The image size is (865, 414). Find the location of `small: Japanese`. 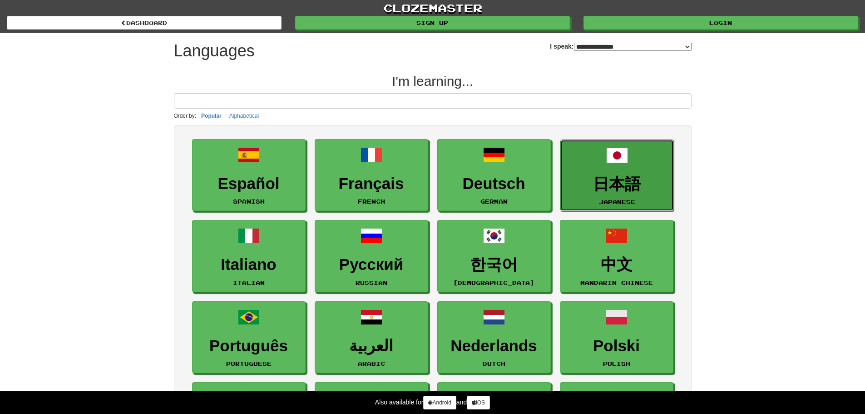

small: Japanese is located at coordinates (617, 202).